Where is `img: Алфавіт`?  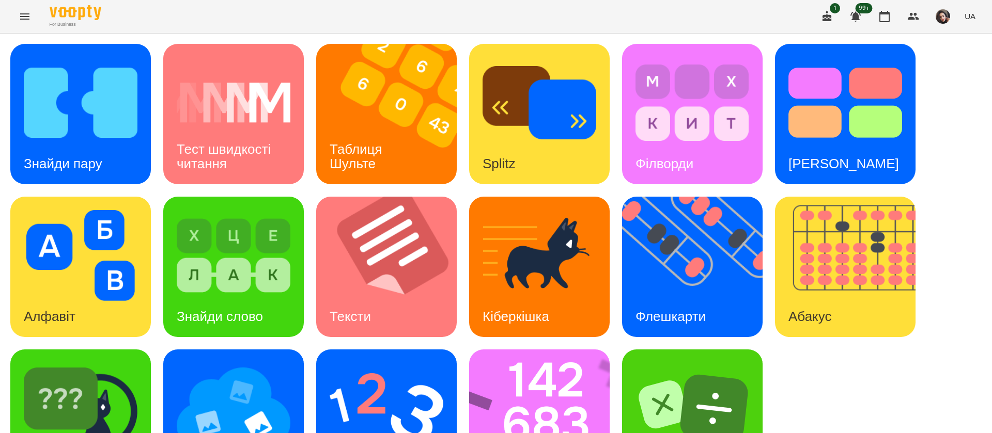 img: Алфавіт is located at coordinates (81, 256).